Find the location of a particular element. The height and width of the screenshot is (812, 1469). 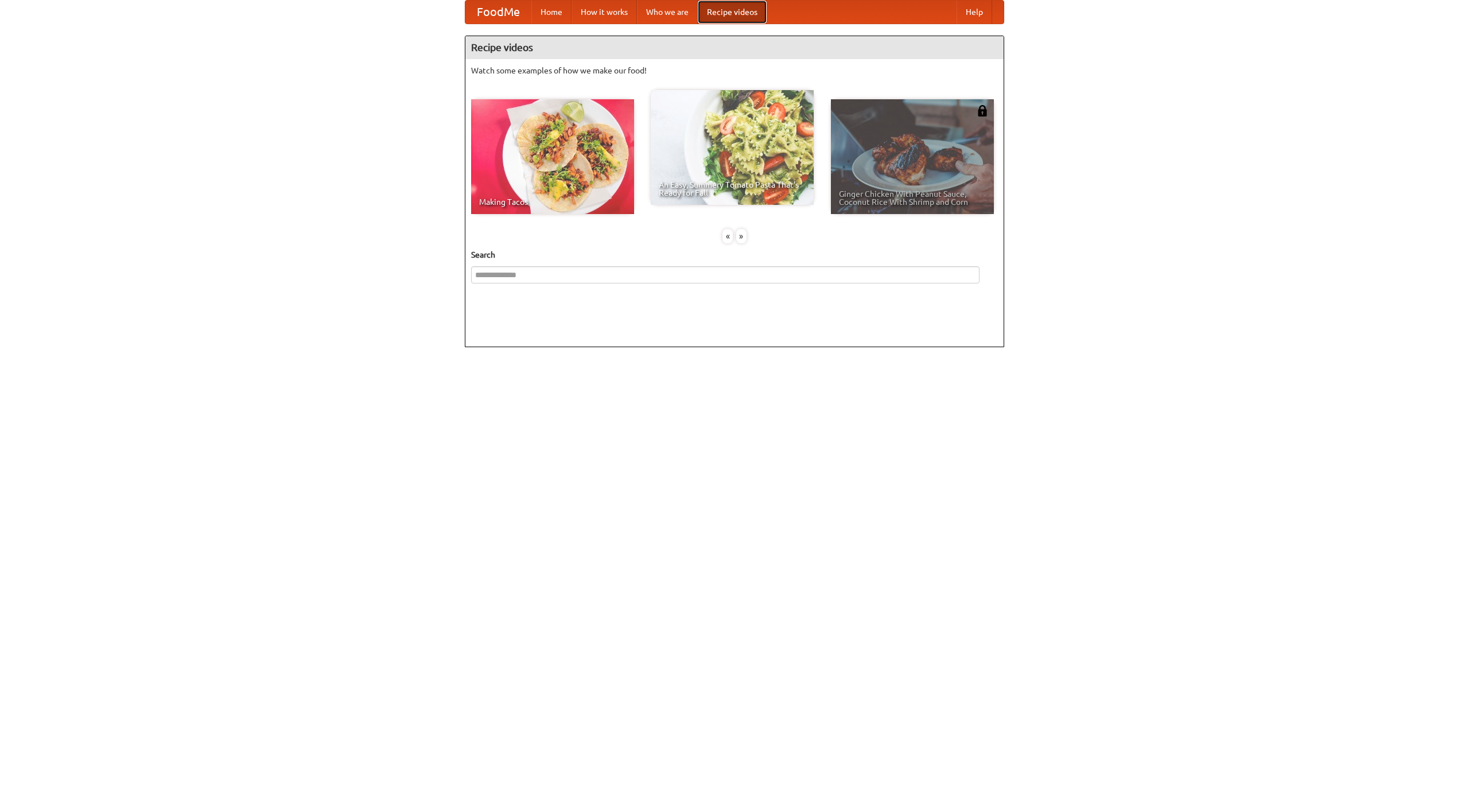

a: How it works is located at coordinates (605, 12).